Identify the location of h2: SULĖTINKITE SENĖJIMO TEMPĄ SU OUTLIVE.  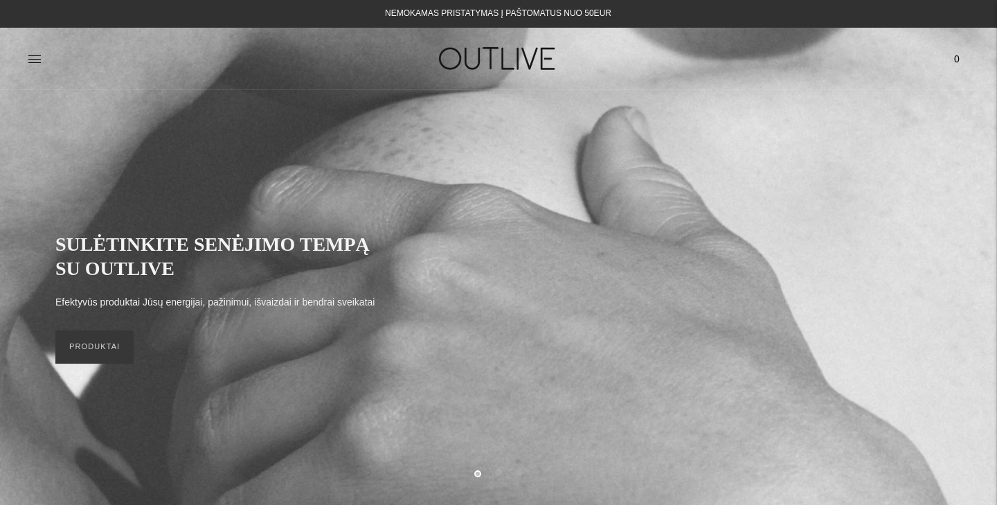
(222, 256).